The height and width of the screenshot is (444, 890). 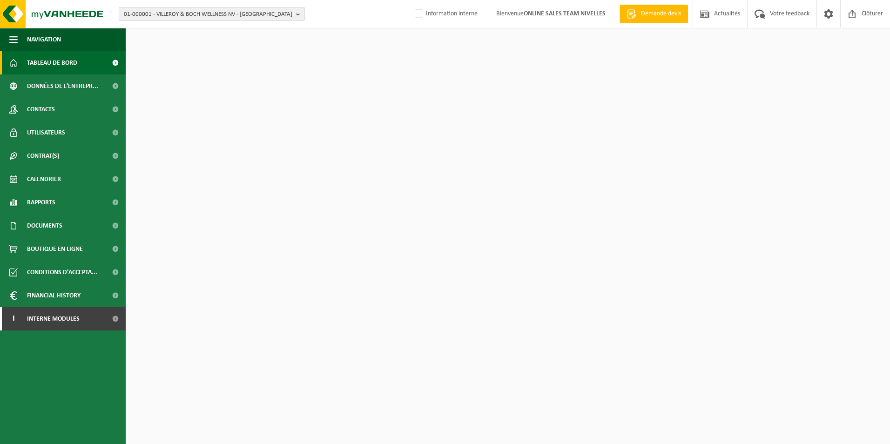 I want to click on strong: ONLINE SALES TEAM NIVELLES, so click(x=565, y=14).